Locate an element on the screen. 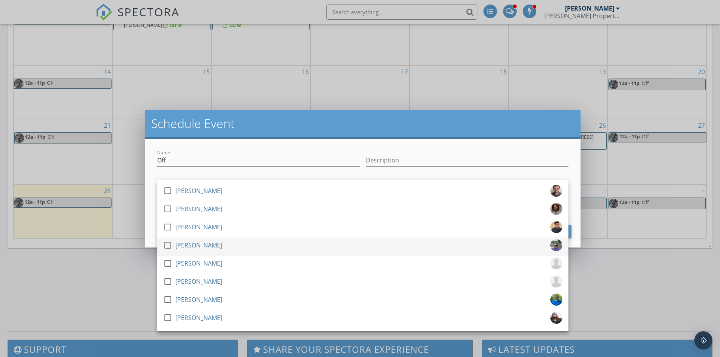 The image size is (720, 357). img: headshot.png is located at coordinates (556, 318).